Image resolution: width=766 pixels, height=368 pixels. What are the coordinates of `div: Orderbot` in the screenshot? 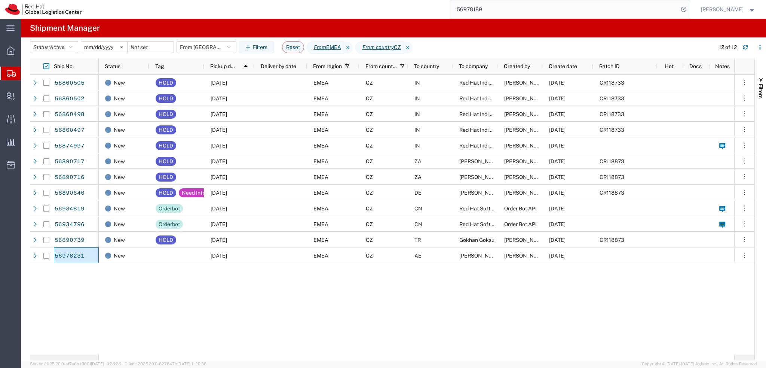 It's located at (169, 208).